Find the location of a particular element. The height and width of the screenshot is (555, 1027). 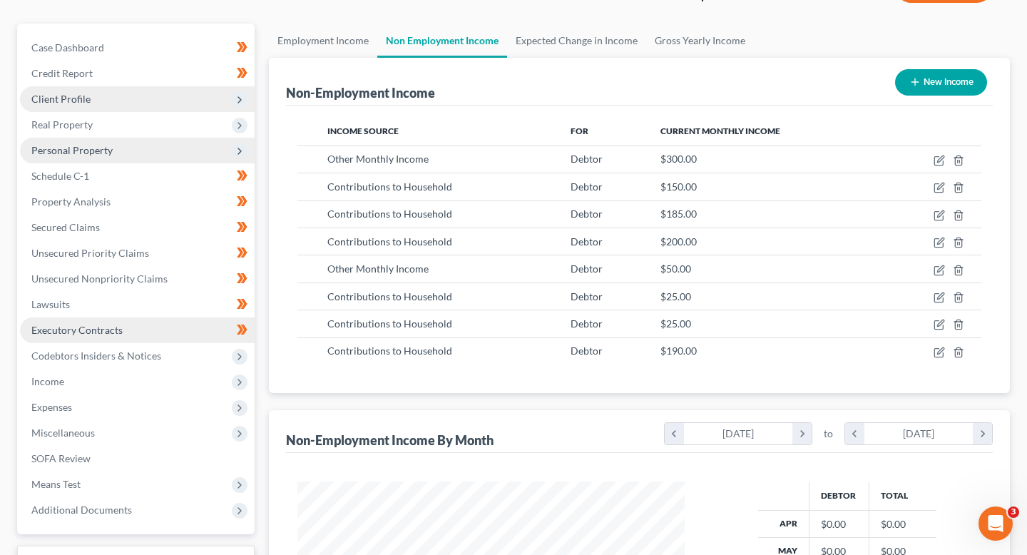

span: Income is located at coordinates (48, 381).